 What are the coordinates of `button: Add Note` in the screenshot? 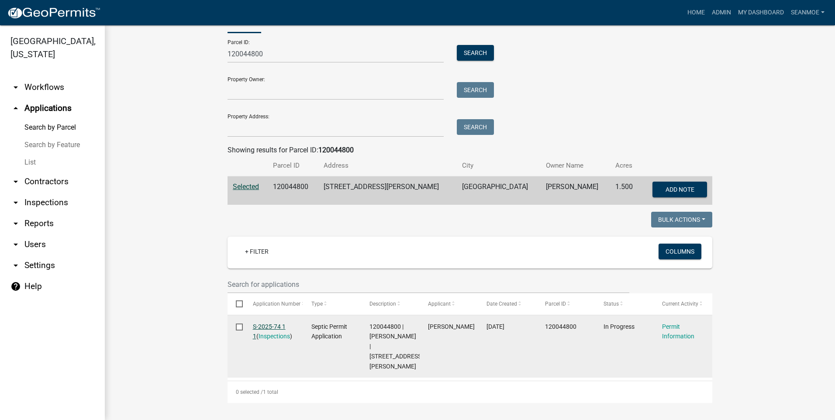 It's located at (680, 190).